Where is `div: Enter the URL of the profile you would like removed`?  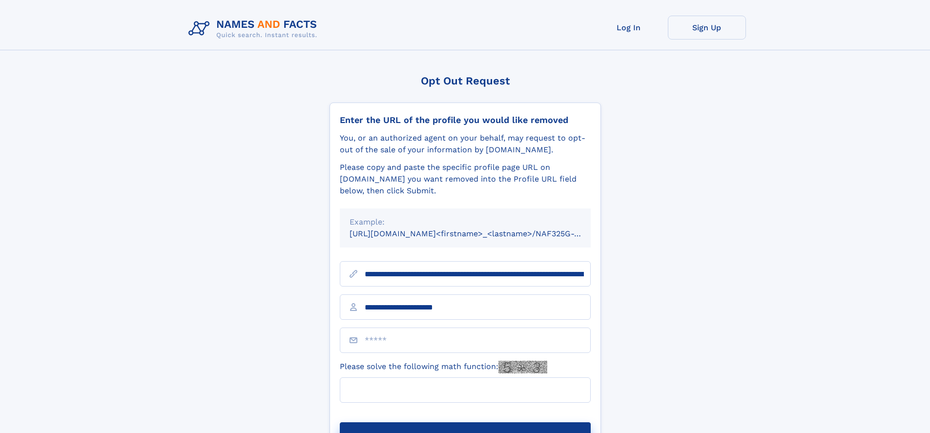
div: Enter the URL of the profile you would like removed is located at coordinates (465, 120).